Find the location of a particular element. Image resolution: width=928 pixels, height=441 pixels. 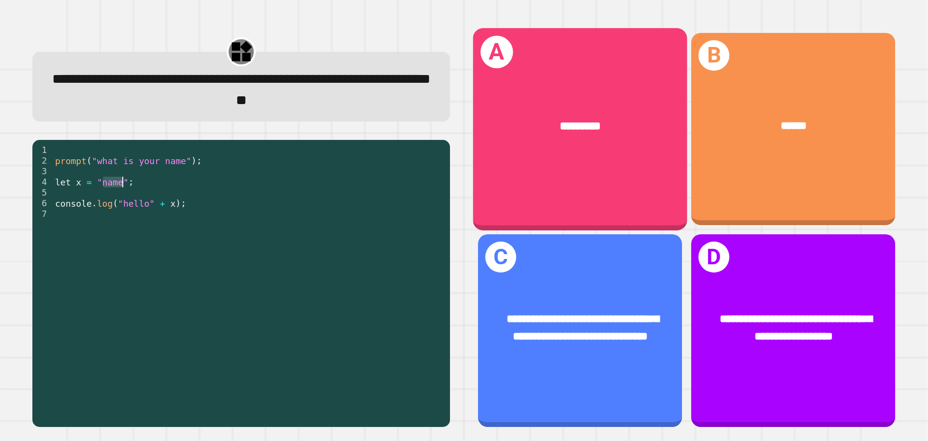

h1: D is located at coordinates (714, 257).